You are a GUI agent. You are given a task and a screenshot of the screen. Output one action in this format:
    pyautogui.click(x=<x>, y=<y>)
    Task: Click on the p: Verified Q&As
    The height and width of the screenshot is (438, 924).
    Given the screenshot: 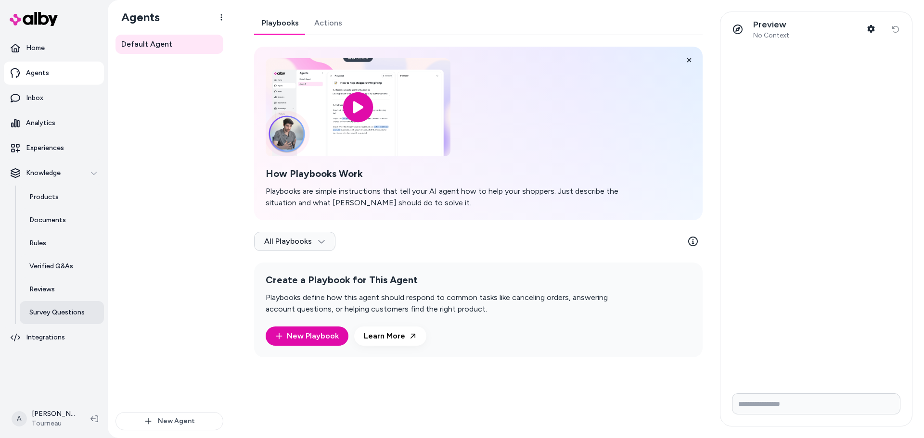 What is the action you would take?
    pyautogui.click(x=51, y=267)
    